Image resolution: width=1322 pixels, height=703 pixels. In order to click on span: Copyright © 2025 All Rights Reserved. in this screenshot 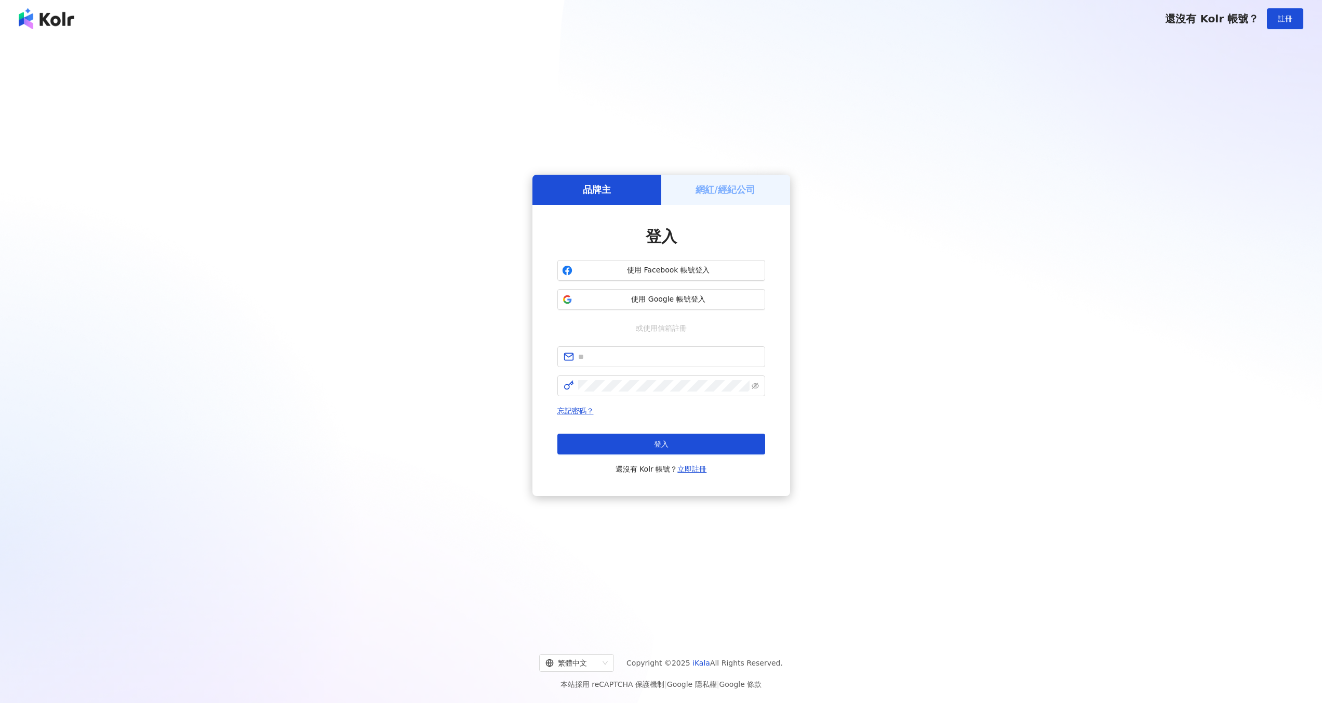, I will do `click(705, 663)`.